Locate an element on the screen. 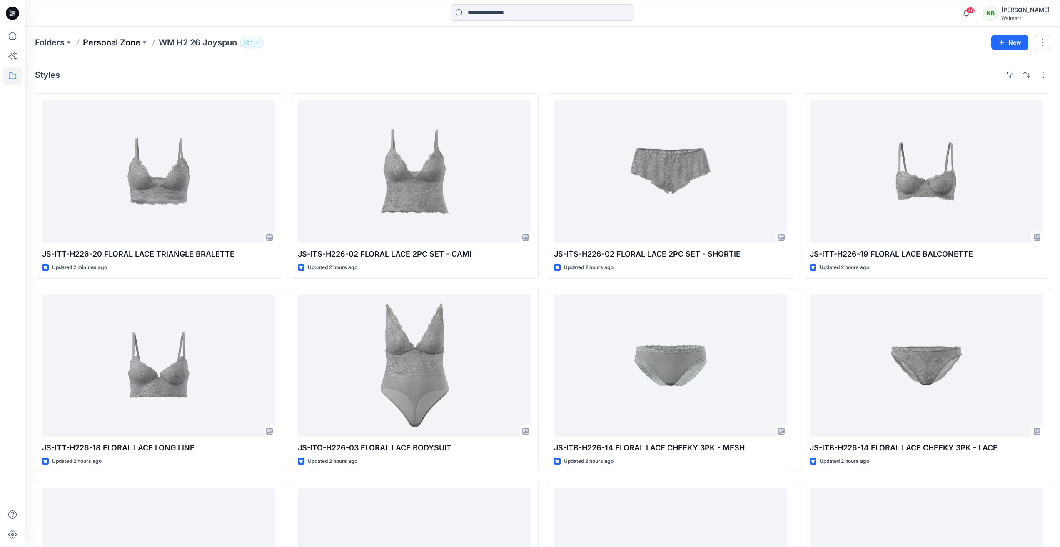 The width and height of the screenshot is (1060, 547). button: New is located at coordinates (1010, 42).